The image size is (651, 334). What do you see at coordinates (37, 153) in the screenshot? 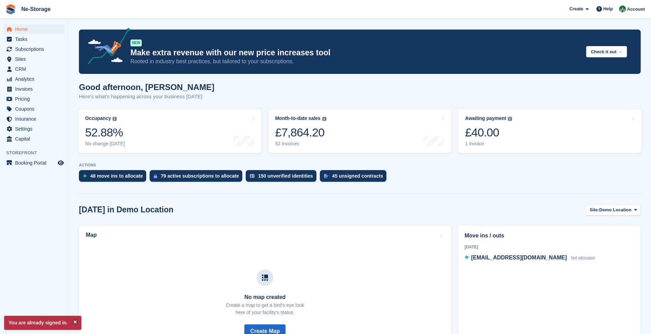
I see `span: Storefront` at bounding box center [37, 153].